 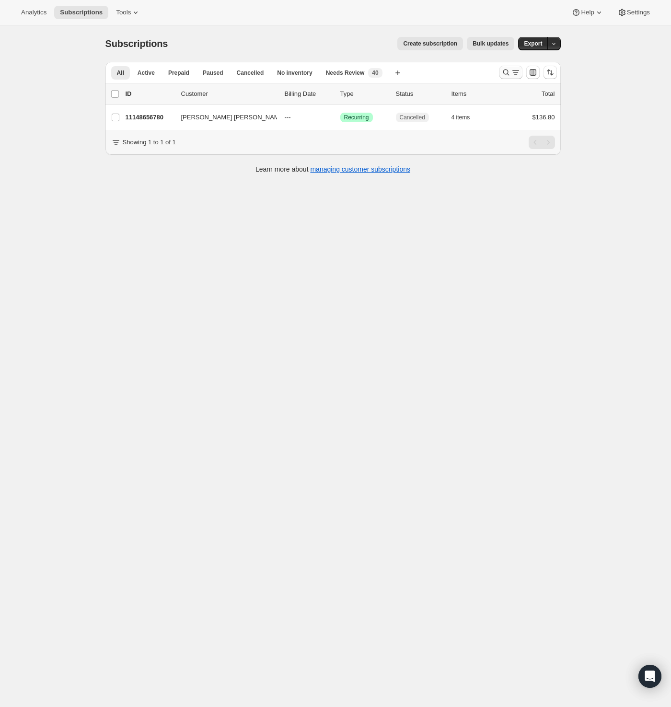 What do you see at coordinates (638, 12) in the screenshot?
I see `span: Settings` at bounding box center [638, 12].